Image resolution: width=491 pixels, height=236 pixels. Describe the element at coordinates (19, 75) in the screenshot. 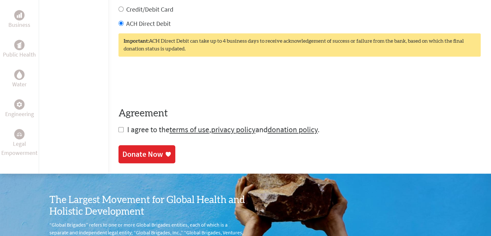

I see `div: Water` at that location.